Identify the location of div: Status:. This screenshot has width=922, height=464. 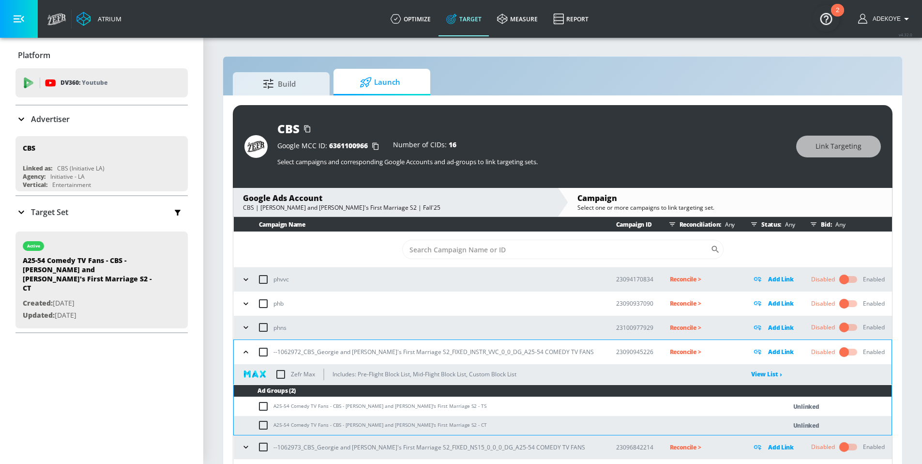
(771, 224).